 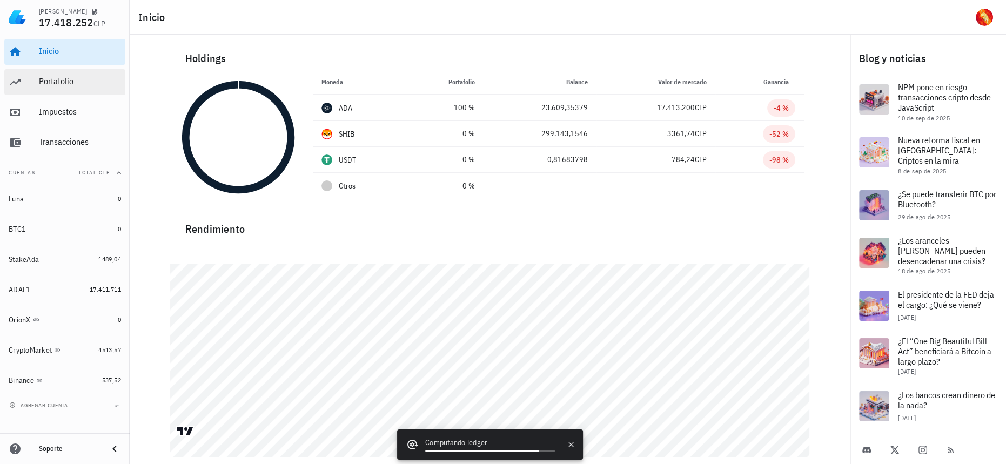 What do you see at coordinates (30, 350) in the screenshot?
I see `div: CryptoMarket` at bounding box center [30, 350].